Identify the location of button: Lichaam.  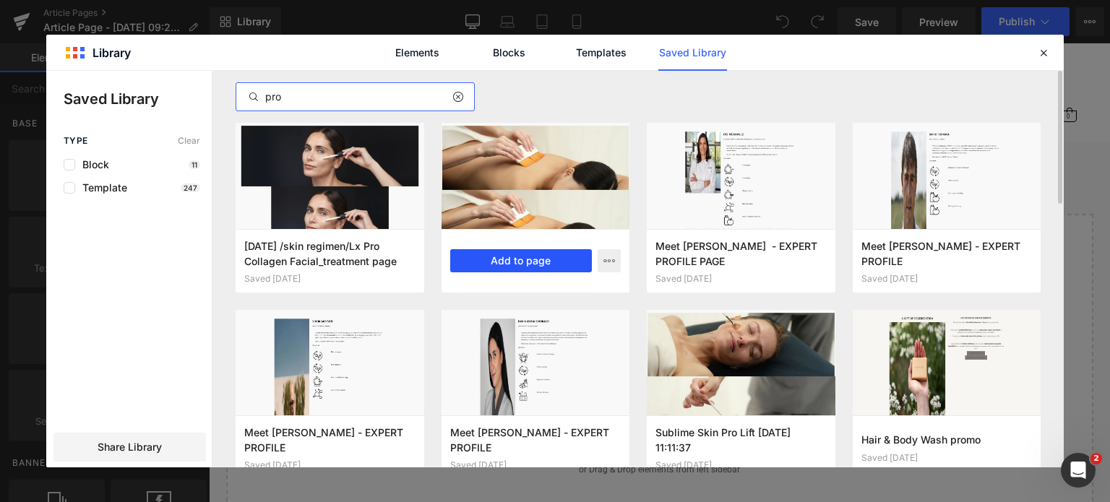
(312, 75).